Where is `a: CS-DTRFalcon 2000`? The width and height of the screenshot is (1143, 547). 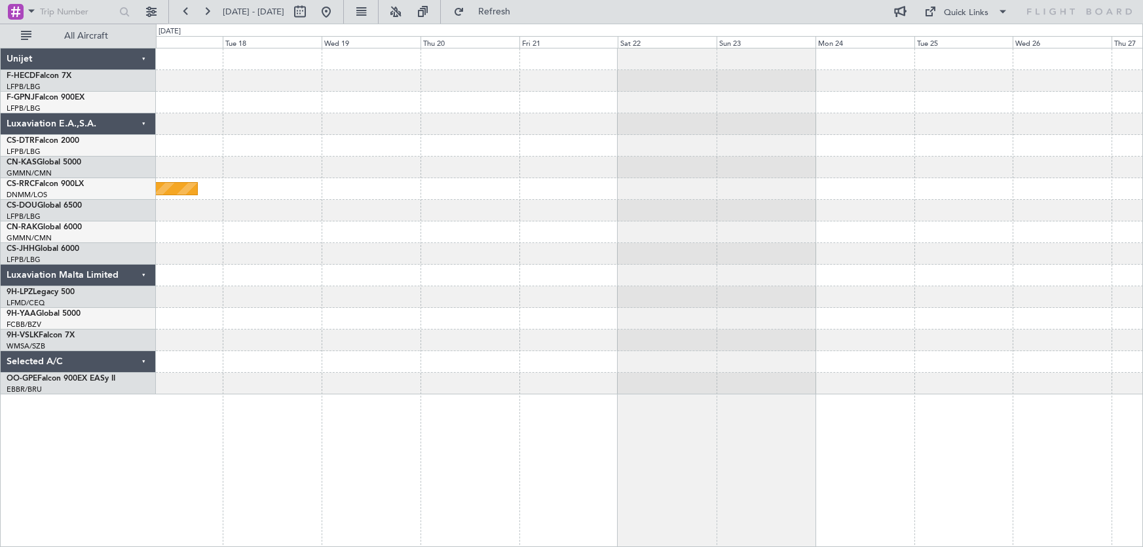 a: CS-DTRFalcon 2000 is located at coordinates (43, 141).